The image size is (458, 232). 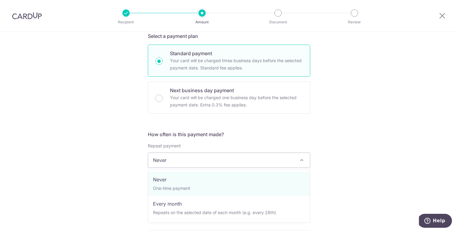 I want to click on p: Document, so click(x=278, y=22).